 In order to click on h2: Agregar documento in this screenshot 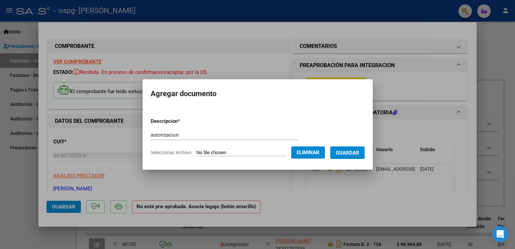, I will do `click(257, 94)`.